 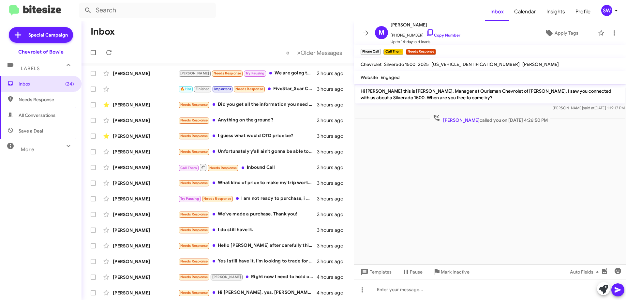 What do you see at coordinates (248, 183) in the screenshot?
I see `div: What kind of price to make my trip worthwhile? Sent you info on my truck for trading.` at bounding box center [248, 183].